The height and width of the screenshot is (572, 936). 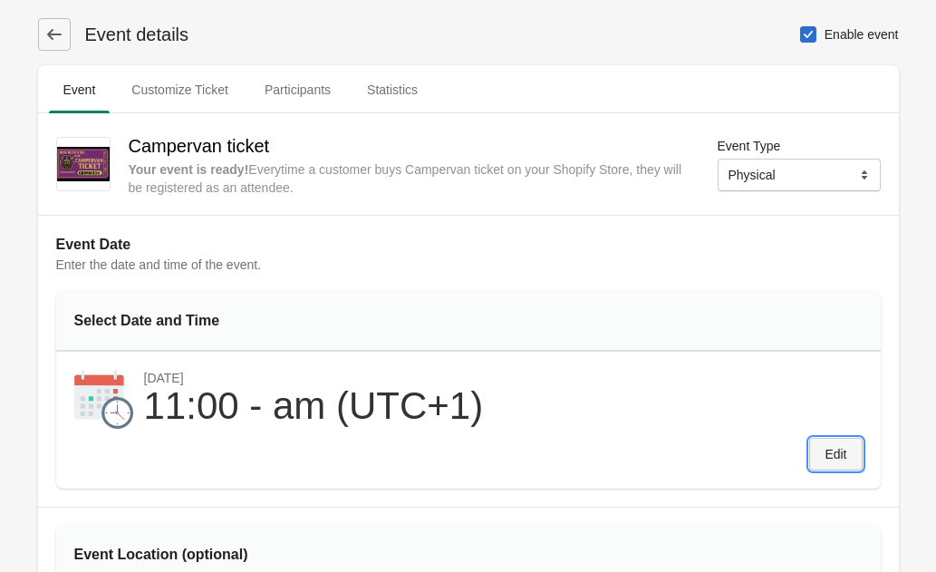 I want to click on strong: Your event is ready !, so click(x=188, y=169).